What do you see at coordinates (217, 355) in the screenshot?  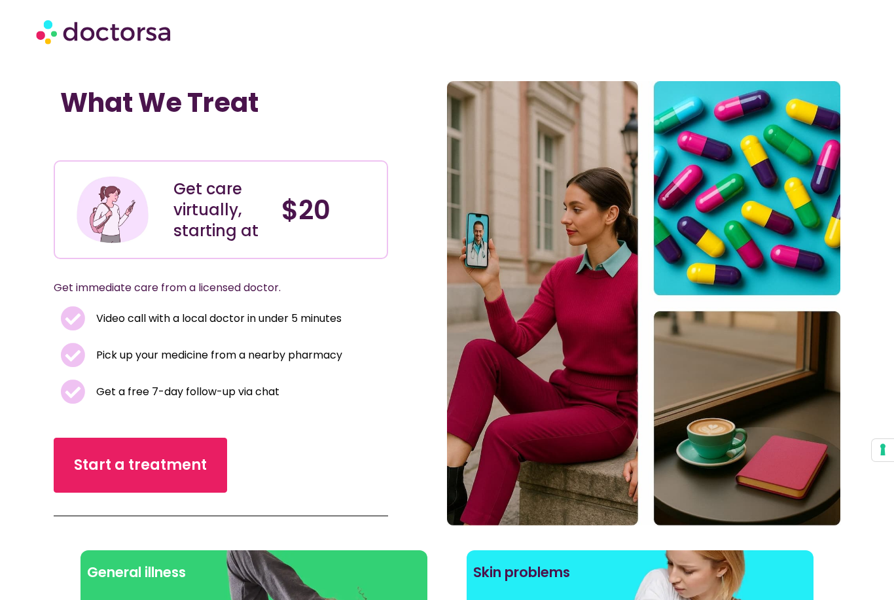 I see `span: Pick up your medicine from a nearby pharmacy` at bounding box center [217, 355].